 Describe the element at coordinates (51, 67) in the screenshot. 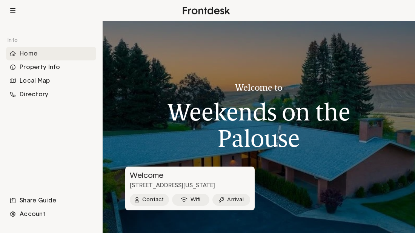

I see `div: Property Info` at that location.